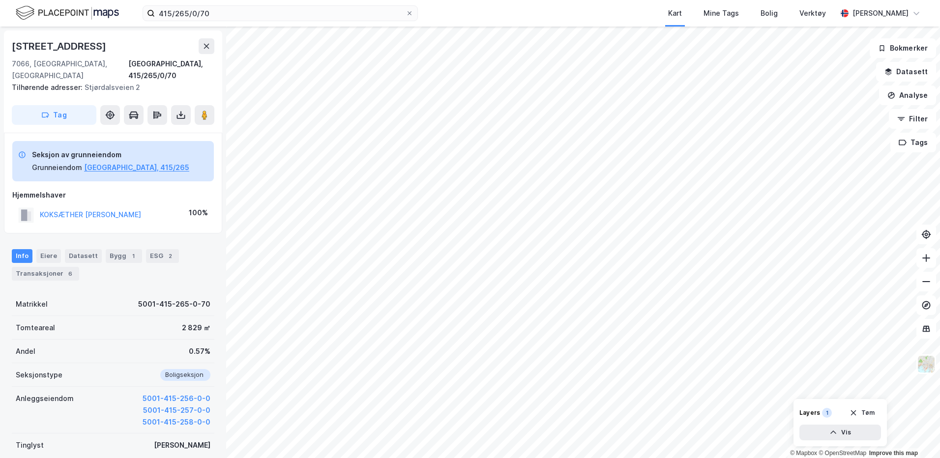  What do you see at coordinates (45, 274) in the screenshot?
I see `div: Transaksjoner` at bounding box center [45, 274].